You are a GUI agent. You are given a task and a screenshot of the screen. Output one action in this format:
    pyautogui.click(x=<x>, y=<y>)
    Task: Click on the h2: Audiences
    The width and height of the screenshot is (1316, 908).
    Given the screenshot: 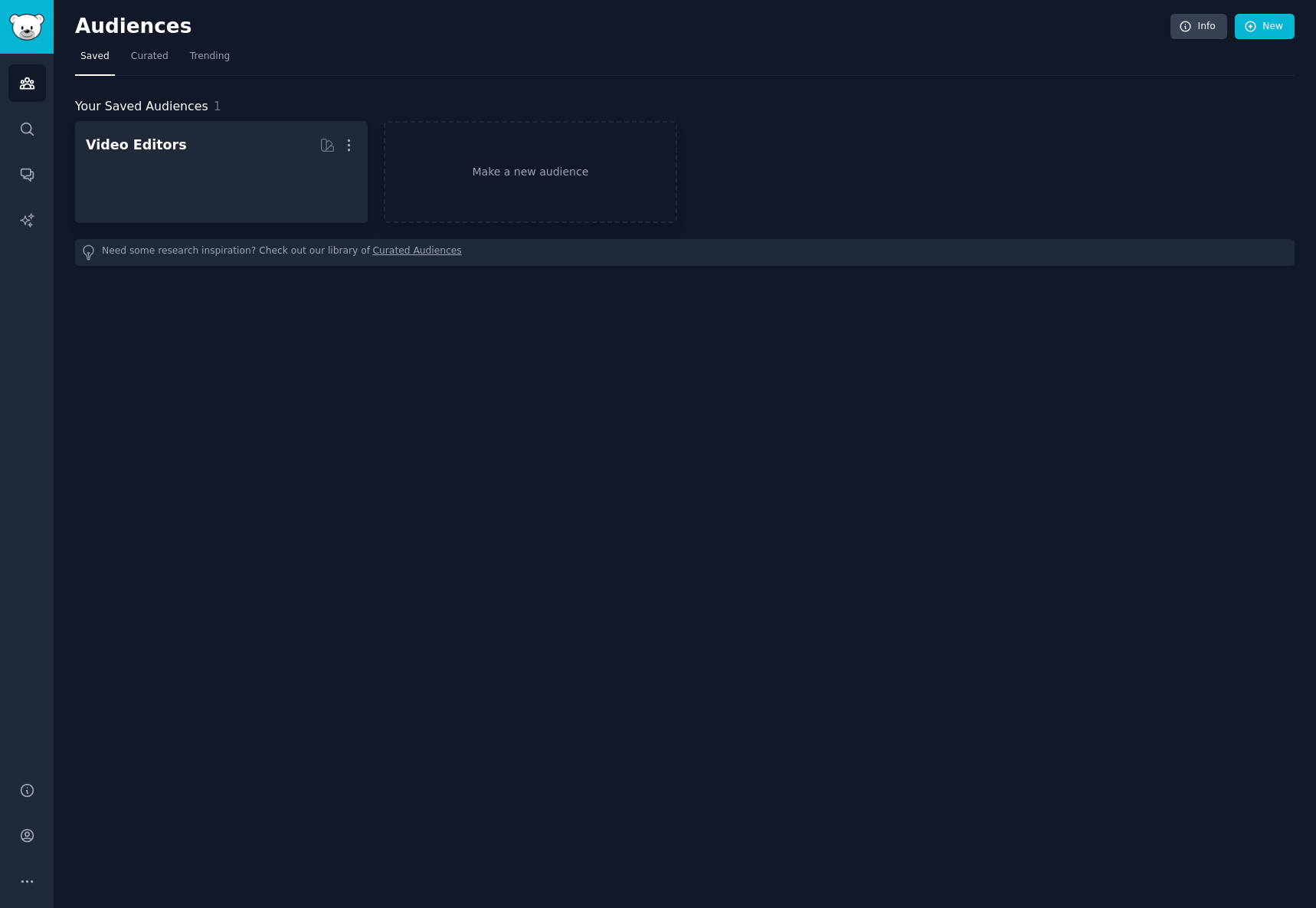 What is the action you would take?
    pyautogui.click(x=623, y=27)
    